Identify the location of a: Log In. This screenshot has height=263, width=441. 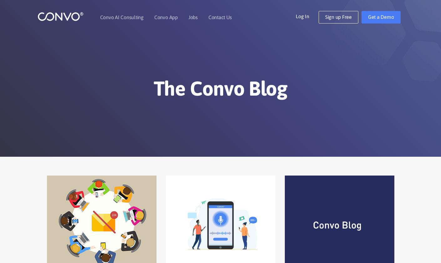
(307, 16).